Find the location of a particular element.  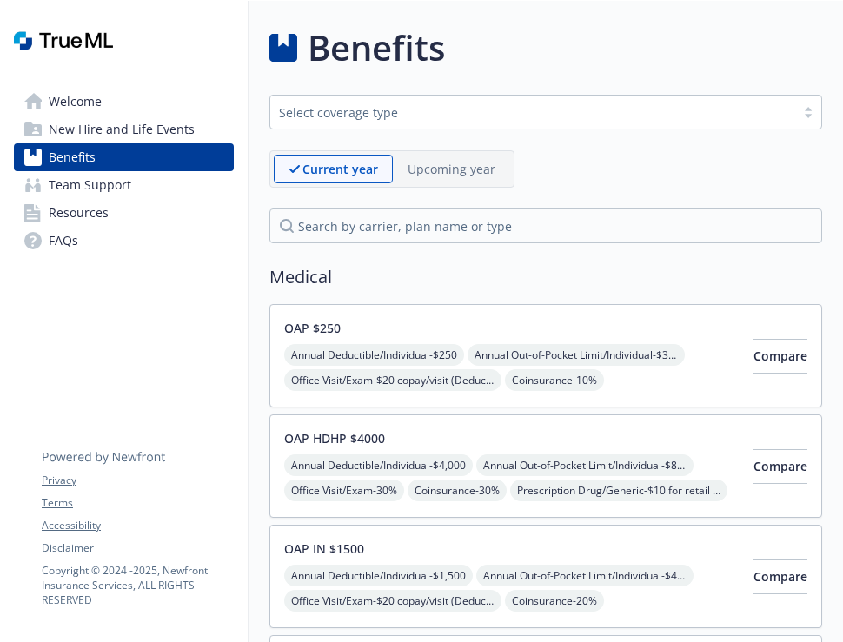

span: Welcome is located at coordinates (75, 102).